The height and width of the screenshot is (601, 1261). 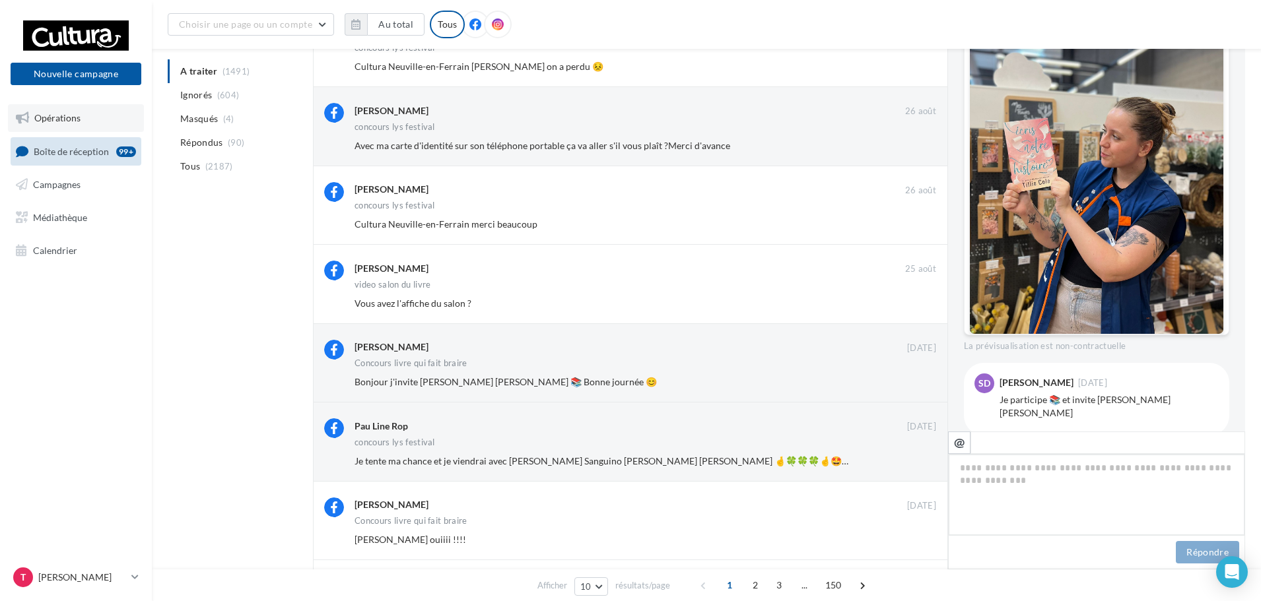 What do you see at coordinates (236, 143) in the screenshot?
I see `span: (90)` at bounding box center [236, 143].